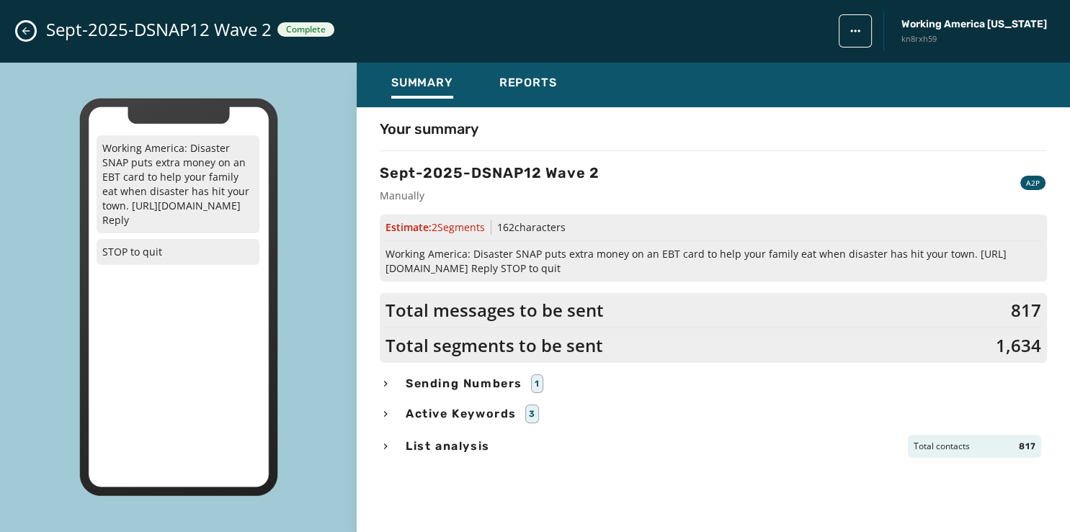 The width and height of the screenshot is (1070, 532). I want to click on span: Reports, so click(528, 83).